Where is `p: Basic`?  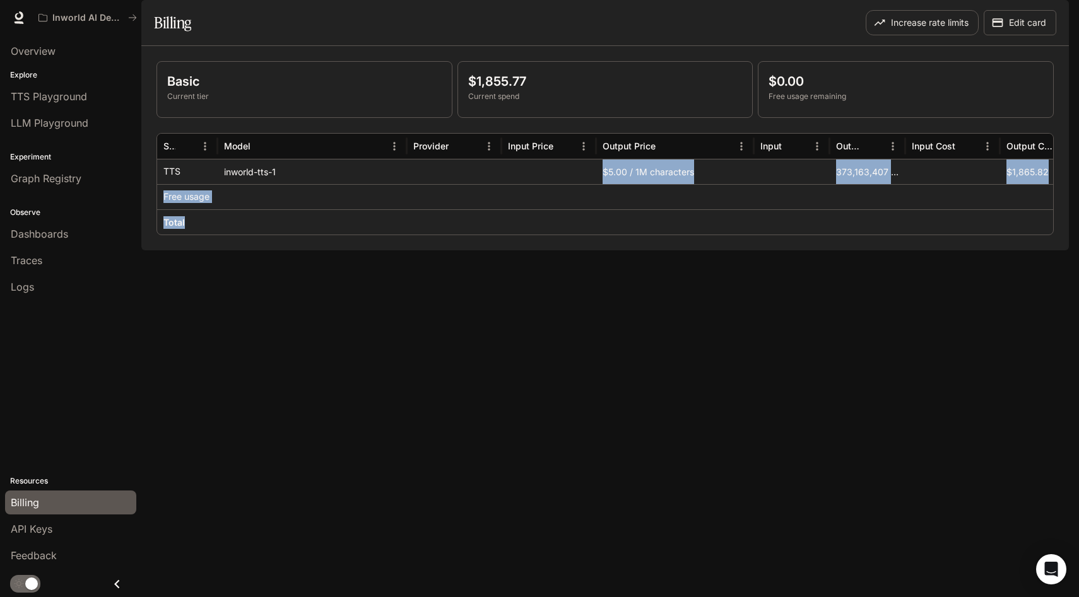 p: Basic is located at coordinates (304, 81).